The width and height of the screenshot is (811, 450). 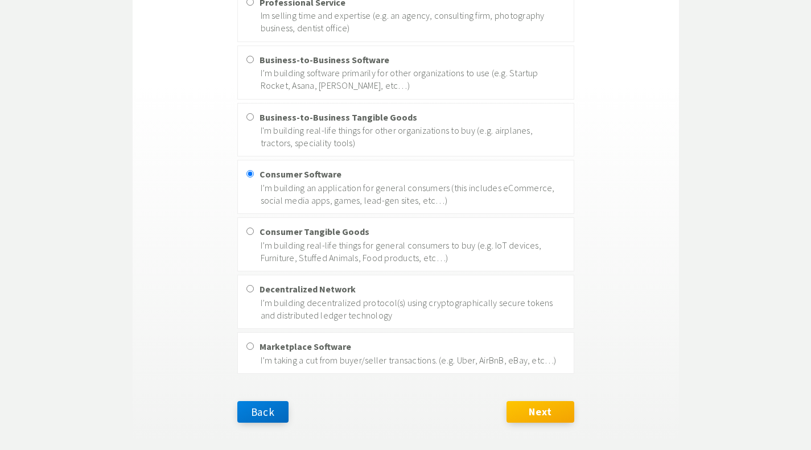 I want to click on strong: Business-to-Business Tangible Goods, so click(x=338, y=117).